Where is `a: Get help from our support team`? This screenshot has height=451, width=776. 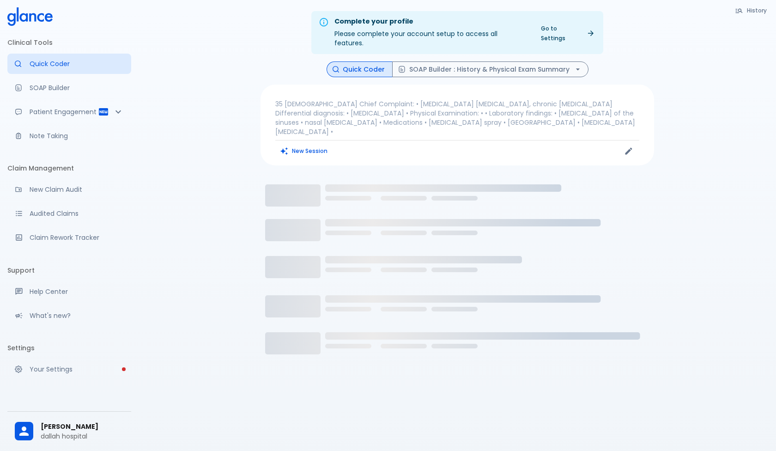
a: Get help from our support team is located at coordinates (69, 291).